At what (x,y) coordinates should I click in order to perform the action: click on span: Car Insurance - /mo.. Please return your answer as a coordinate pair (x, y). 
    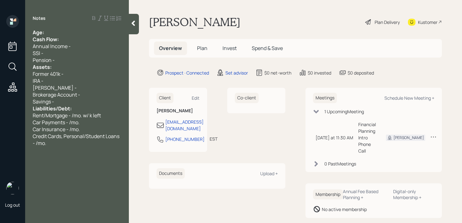
    Looking at the image, I should click on (56, 129).